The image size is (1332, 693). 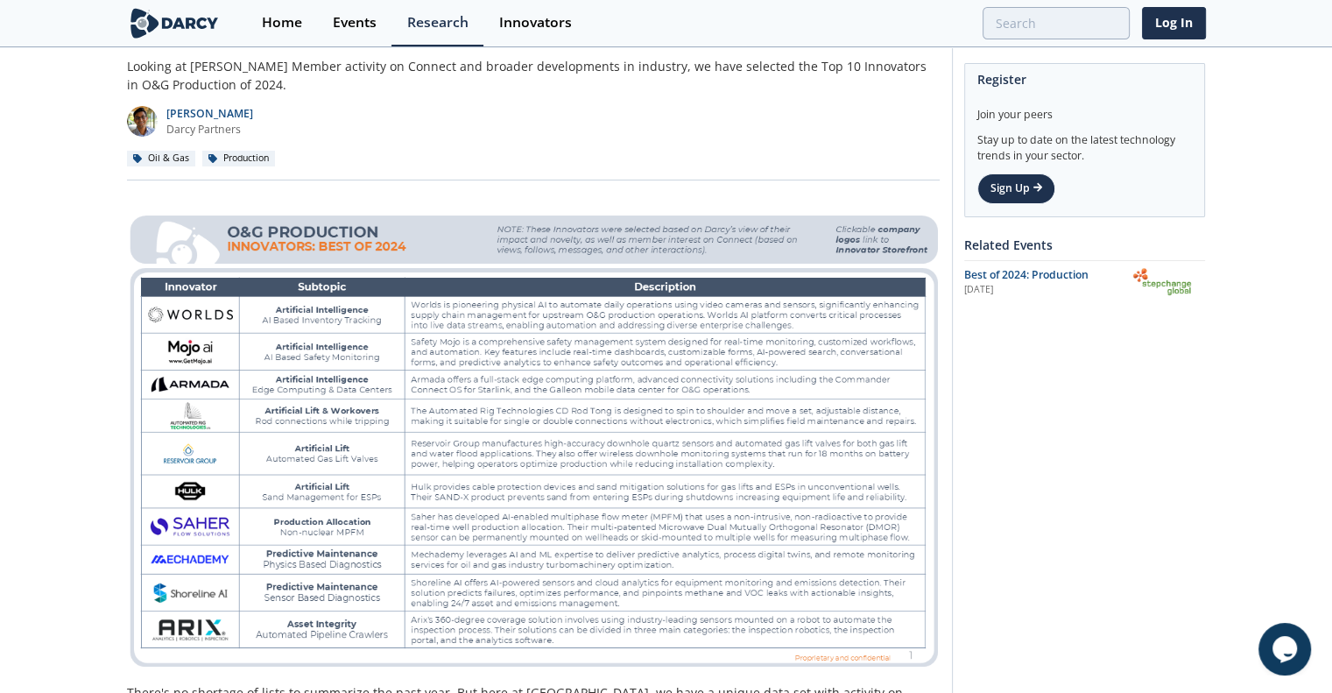 What do you see at coordinates (174, 23) in the screenshot?
I see `img: logo-wide.svg` at bounding box center [174, 23].